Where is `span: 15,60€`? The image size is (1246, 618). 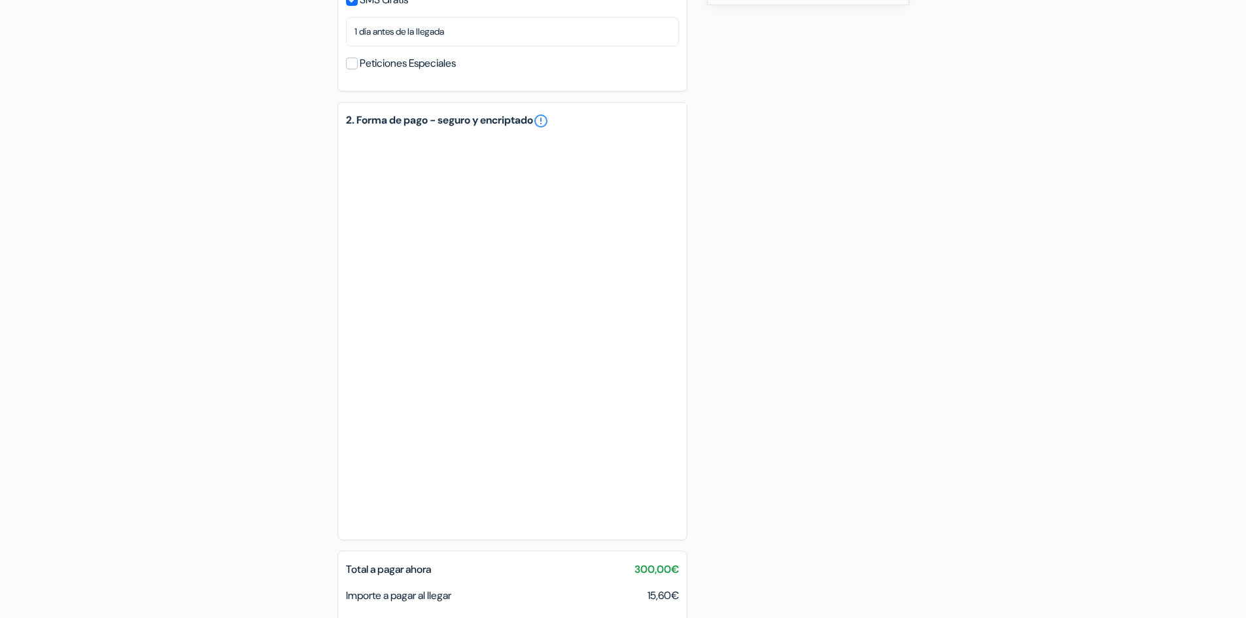 span: 15,60€ is located at coordinates (663, 596).